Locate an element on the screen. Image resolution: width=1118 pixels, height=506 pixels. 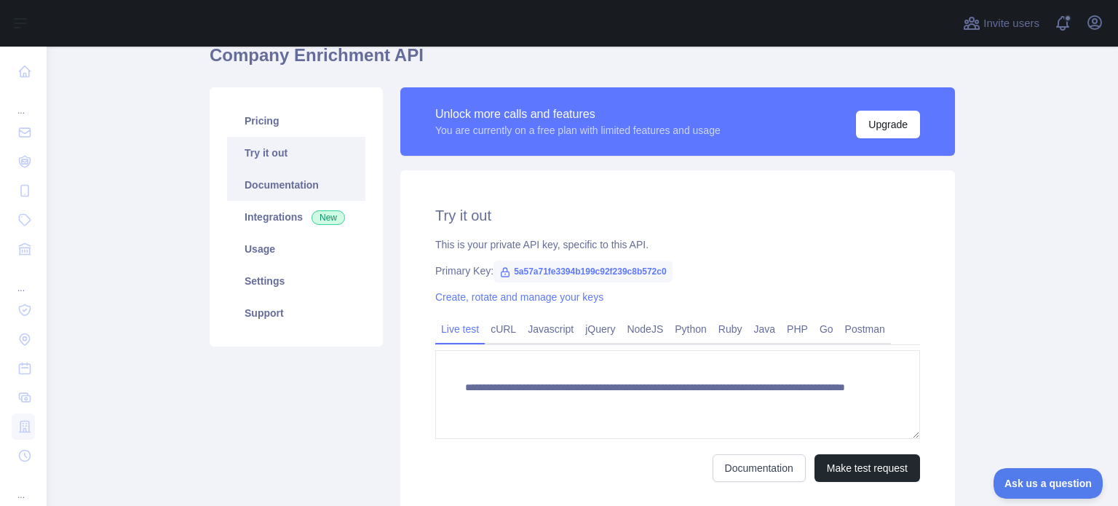
a: Ruby is located at coordinates (730, 329).